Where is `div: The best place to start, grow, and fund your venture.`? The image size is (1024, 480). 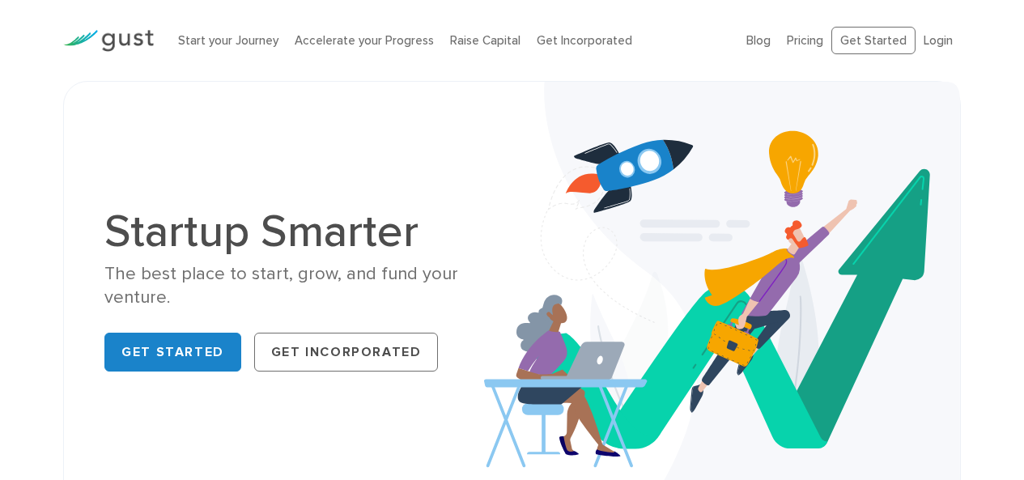
div: The best place to start, grow, and fund your venture. is located at coordinates (302, 286).